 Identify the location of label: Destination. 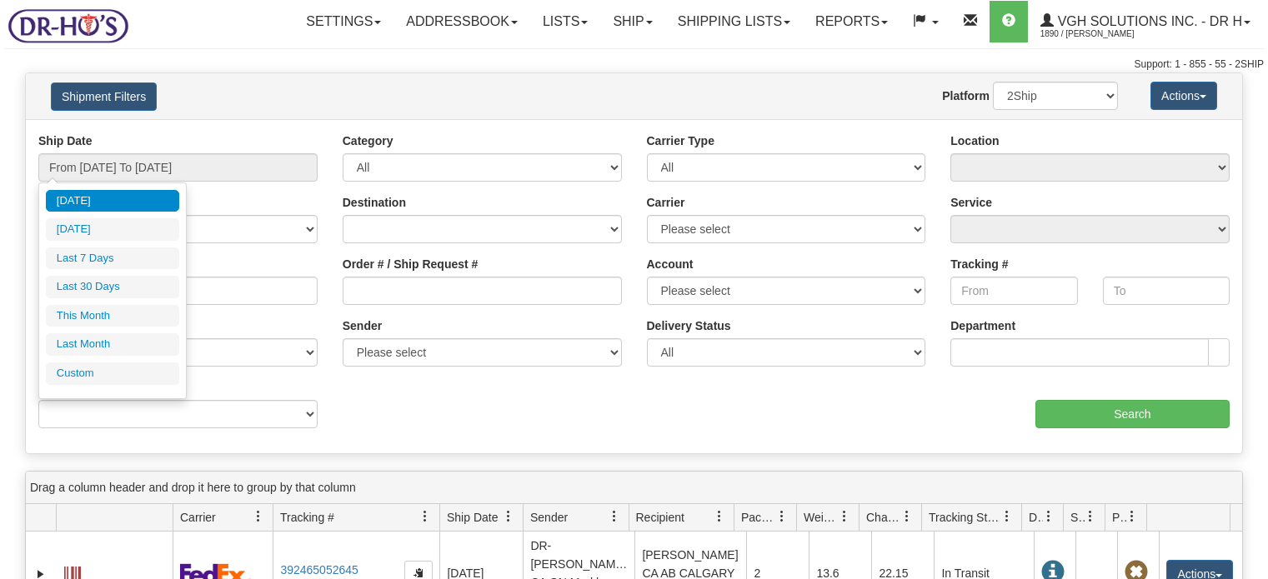
(374, 203).